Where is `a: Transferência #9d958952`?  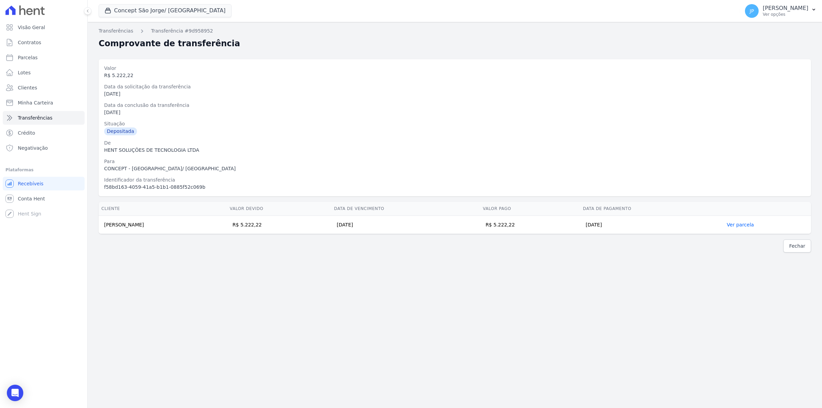
a: Transferência #9d958952 is located at coordinates (182, 31).